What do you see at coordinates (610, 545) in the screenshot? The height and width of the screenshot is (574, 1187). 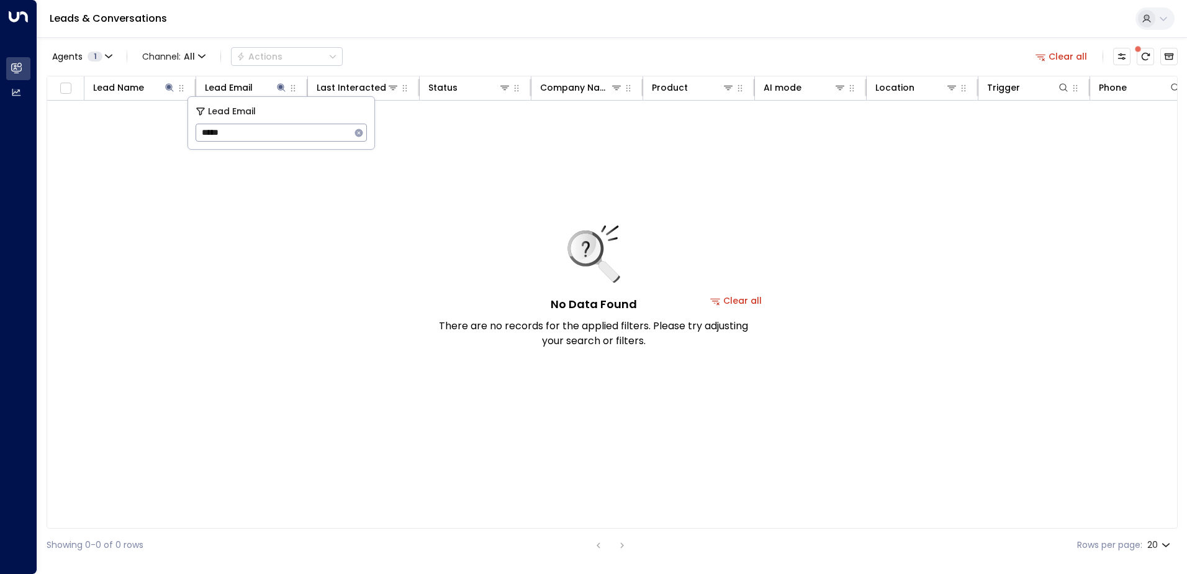 I see `nav: pagination navigation` at bounding box center [610, 545].